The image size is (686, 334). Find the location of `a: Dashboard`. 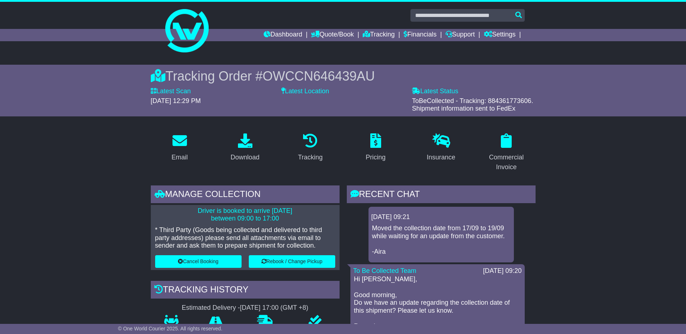

a: Dashboard is located at coordinates (283, 35).